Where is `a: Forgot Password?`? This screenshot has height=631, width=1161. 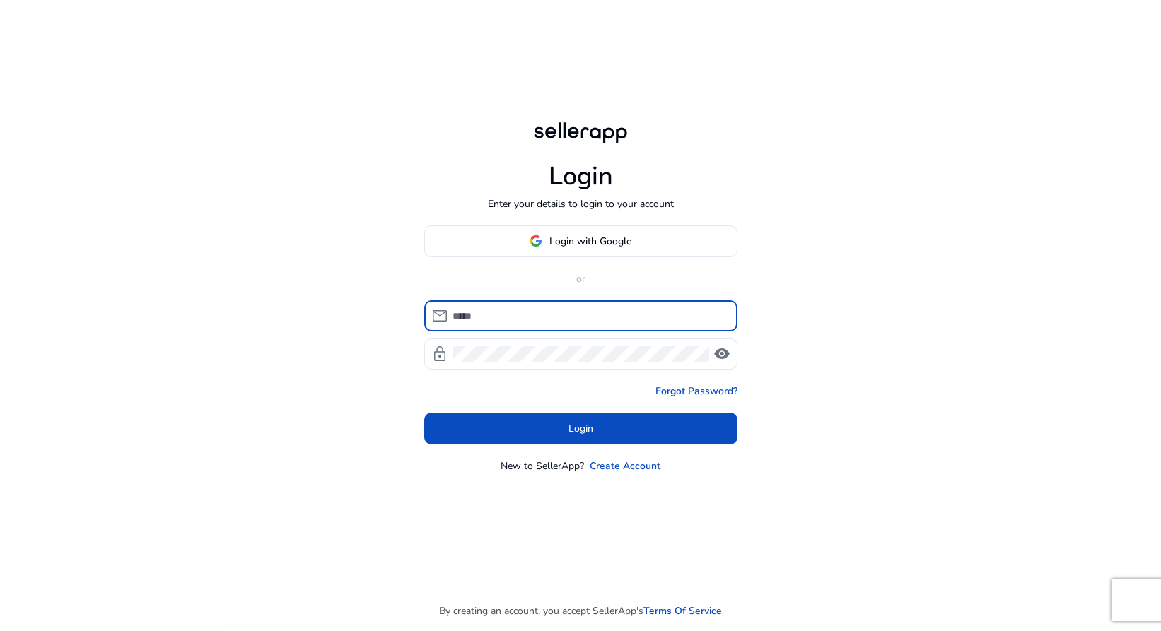
a: Forgot Password? is located at coordinates (696, 391).